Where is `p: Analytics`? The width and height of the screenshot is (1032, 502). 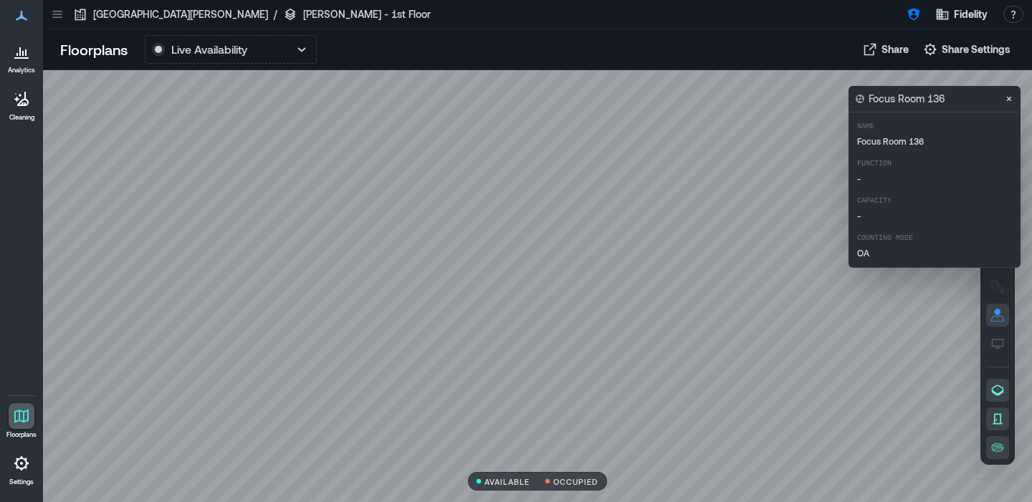 p: Analytics is located at coordinates (21, 70).